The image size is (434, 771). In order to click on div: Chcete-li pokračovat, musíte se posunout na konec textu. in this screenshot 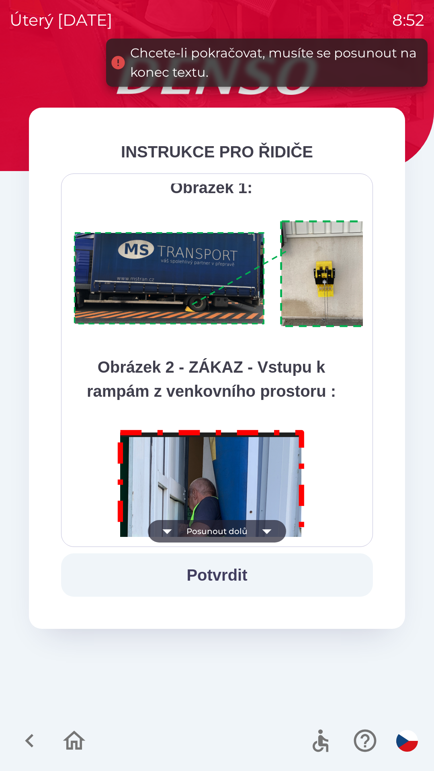, I will do `click(275, 63)`.